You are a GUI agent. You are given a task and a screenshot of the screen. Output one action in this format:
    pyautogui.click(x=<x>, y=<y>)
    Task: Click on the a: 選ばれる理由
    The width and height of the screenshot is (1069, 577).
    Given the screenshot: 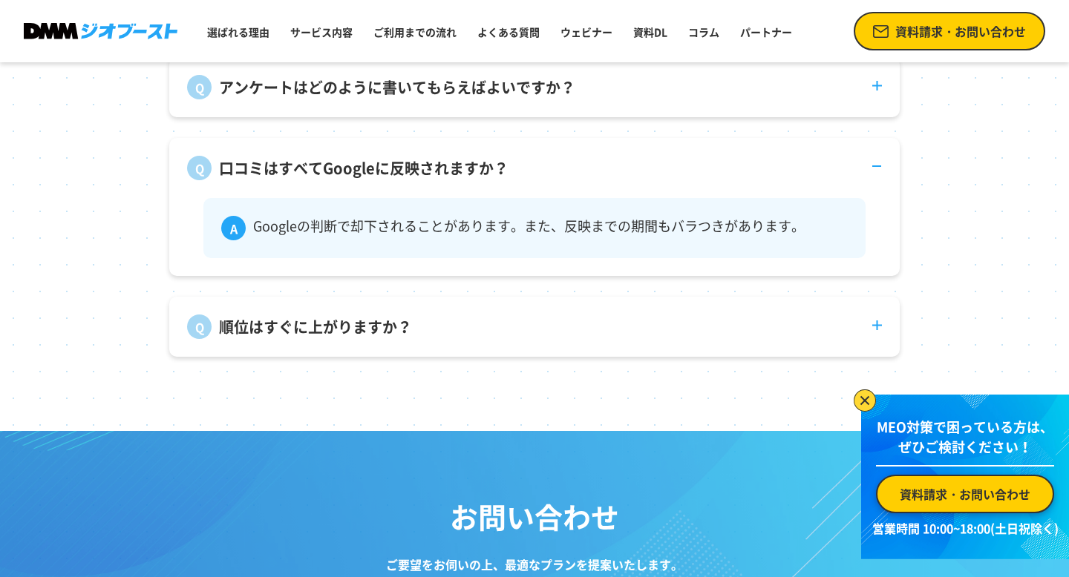 What is the action you would take?
    pyautogui.click(x=238, y=32)
    